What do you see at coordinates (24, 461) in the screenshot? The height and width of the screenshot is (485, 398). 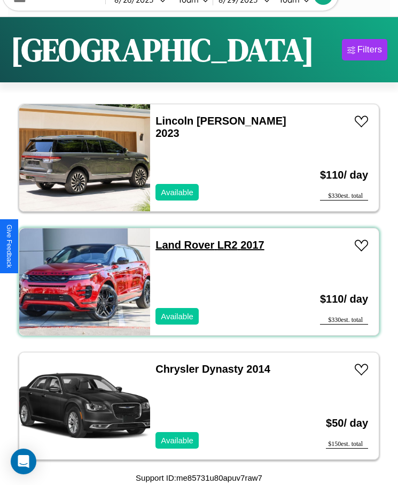 I see `div: Open Intercom Messenger` at bounding box center [24, 461].